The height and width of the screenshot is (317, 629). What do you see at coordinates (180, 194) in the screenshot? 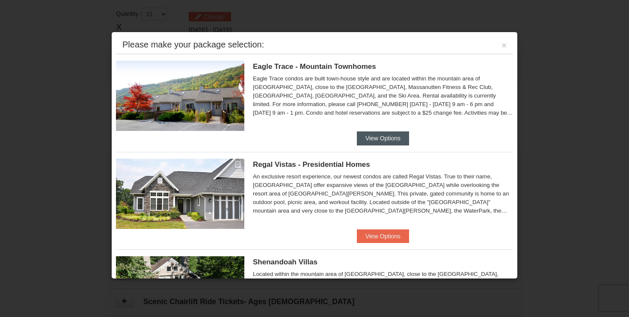
I see `img: 19218991-1-902409a9.jpg` at bounding box center [180, 194].